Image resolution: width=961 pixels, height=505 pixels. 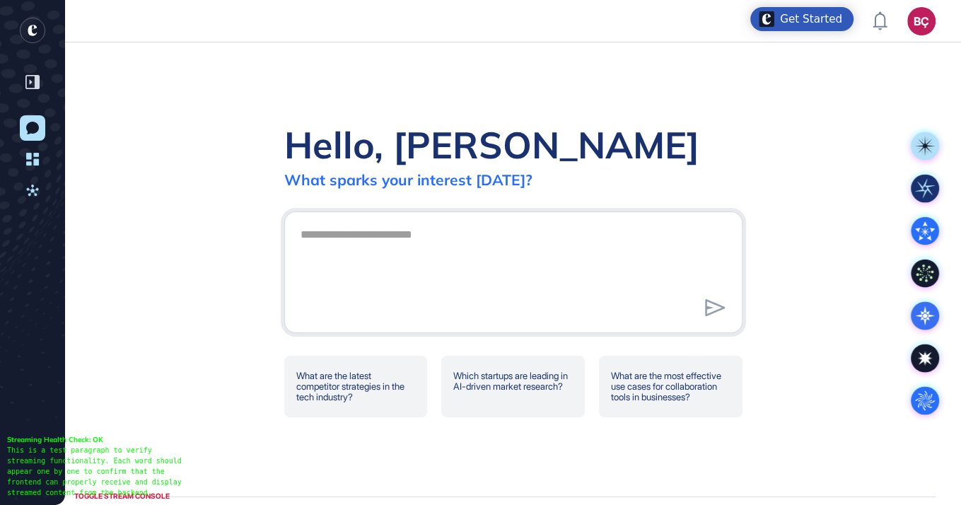 What do you see at coordinates (921, 21) in the screenshot?
I see `button: BÇ` at bounding box center [921, 21].